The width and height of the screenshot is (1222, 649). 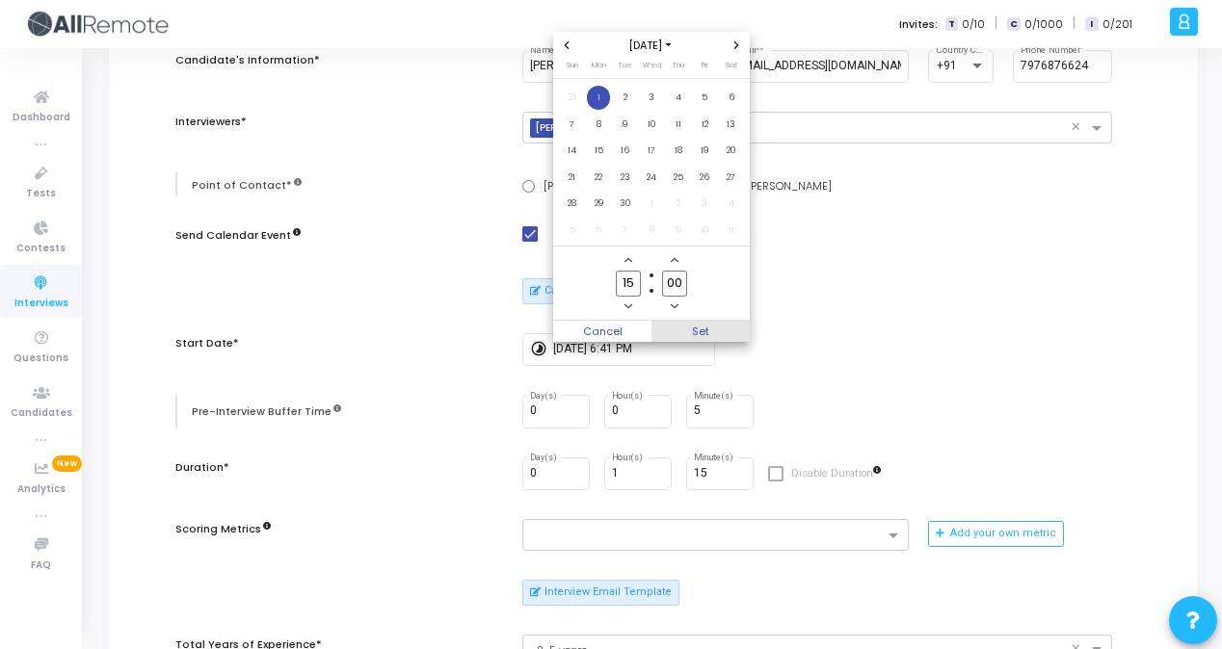 What do you see at coordinates (625, 98) in the screenshot?
I see `td: September 2, 2025` at bounding box center [625, 98].